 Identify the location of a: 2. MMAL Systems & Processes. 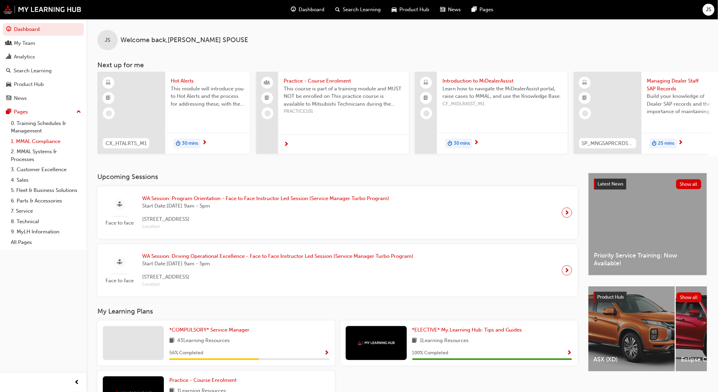
(46, 155).